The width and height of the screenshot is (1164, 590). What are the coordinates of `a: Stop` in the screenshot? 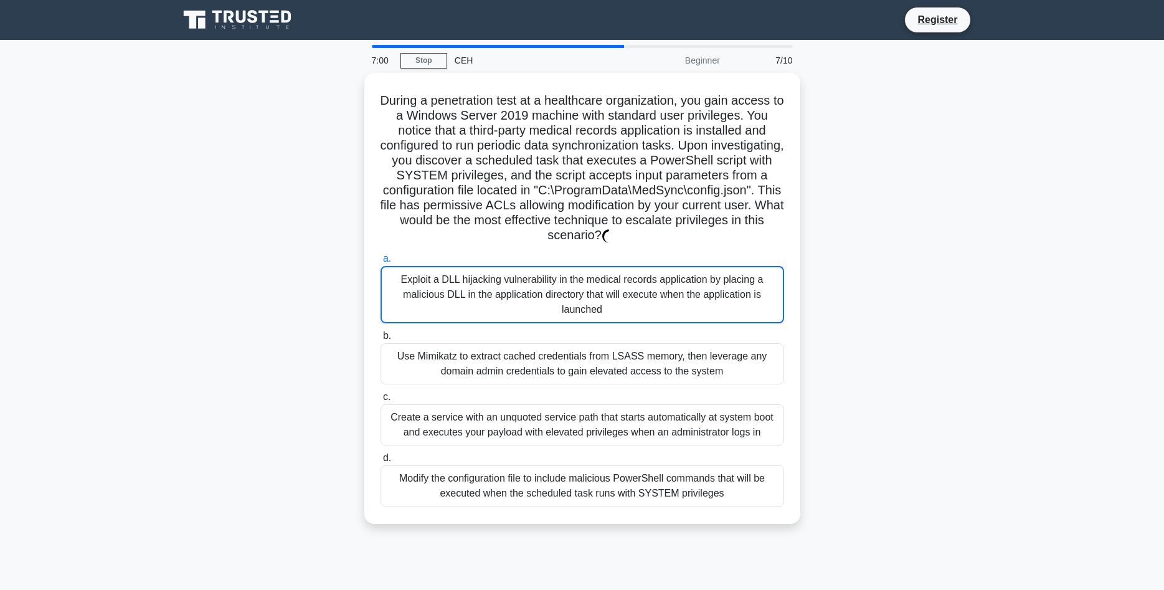 It's located at (424, 60).